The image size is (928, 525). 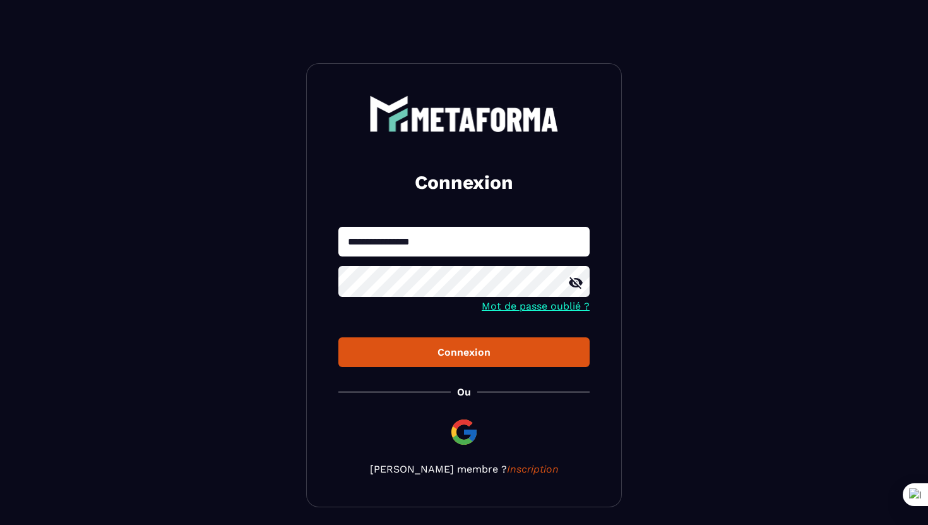 What do you see at coordinates (464, 432) in the screenshot?
I see `img: google` at bounding box center [464, 432].